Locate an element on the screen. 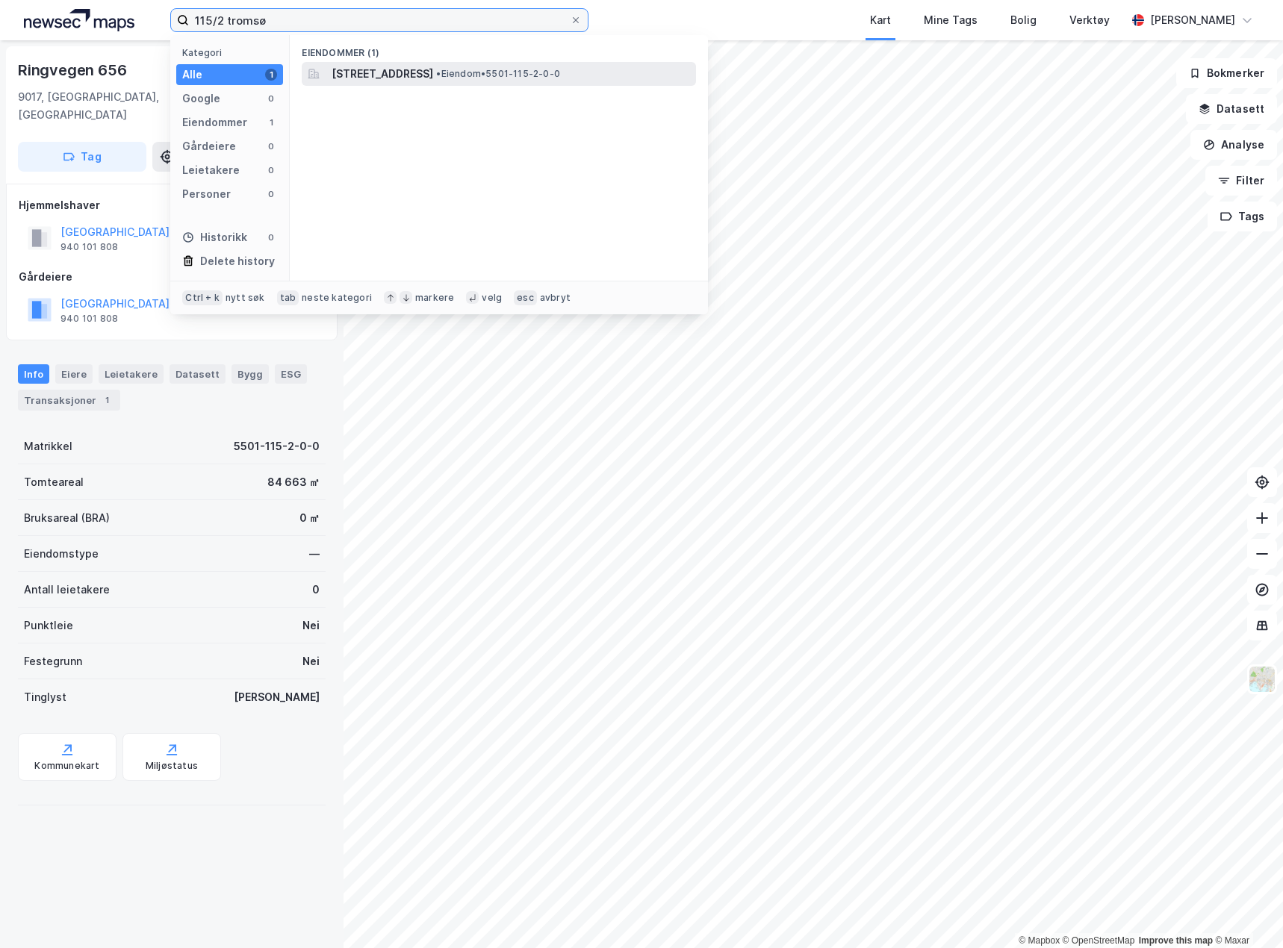 This screenshot has width=1283, height=948. div: markere is located at coordinates (435, 298).